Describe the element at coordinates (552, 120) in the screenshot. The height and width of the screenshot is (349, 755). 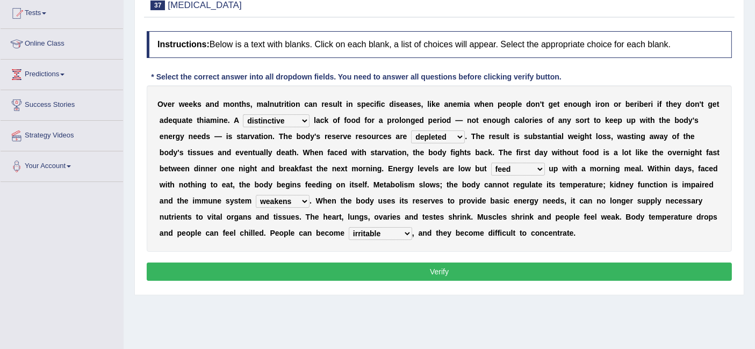
I see `b: f` at that location.